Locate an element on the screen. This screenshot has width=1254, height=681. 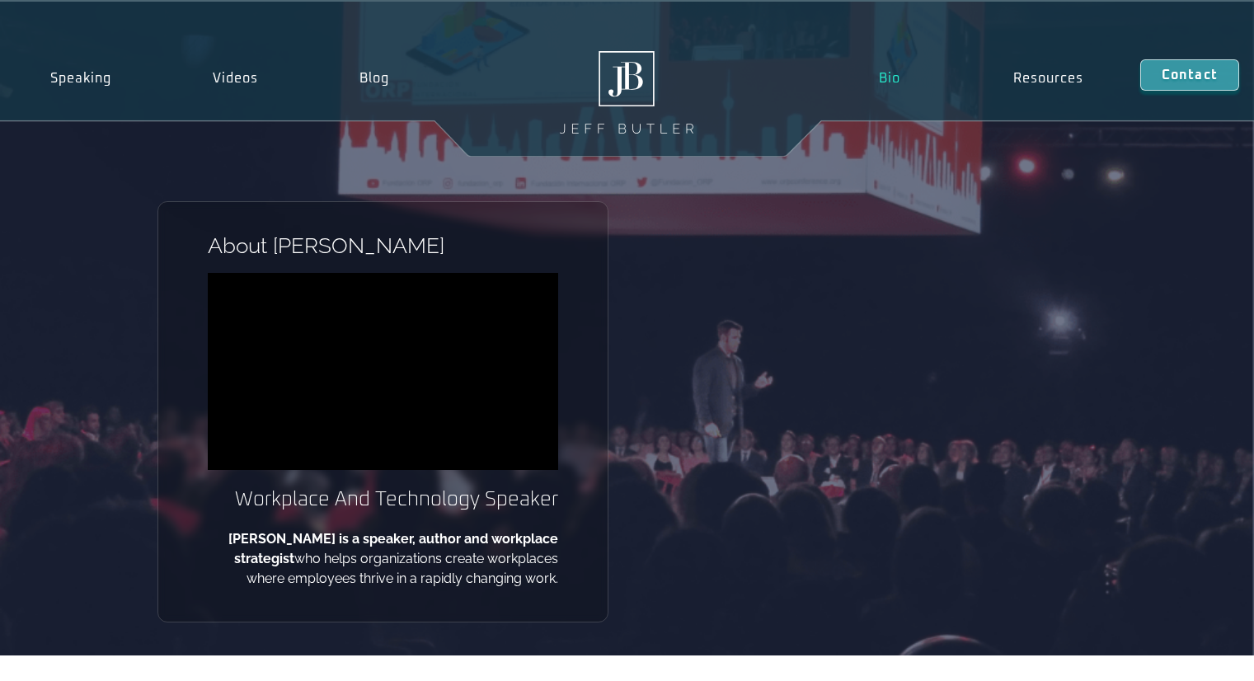
a: Videos is located at coordinates (236, 78).